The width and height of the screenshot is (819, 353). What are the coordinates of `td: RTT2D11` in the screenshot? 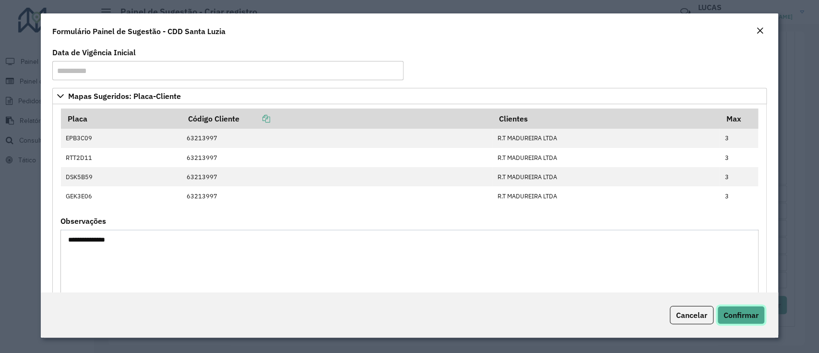 It's located at (121, 157).